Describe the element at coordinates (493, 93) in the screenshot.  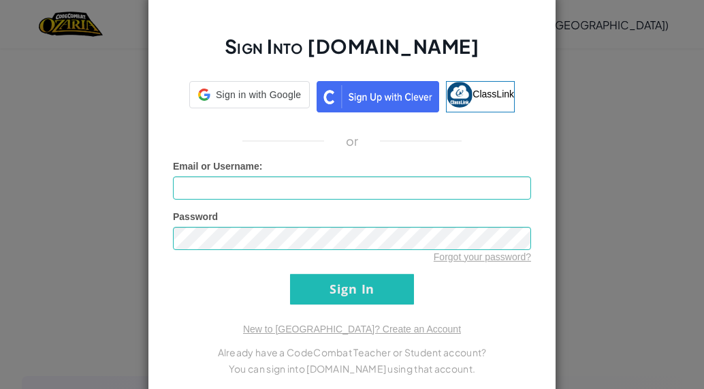
I see `span: ClassLink` at that location.